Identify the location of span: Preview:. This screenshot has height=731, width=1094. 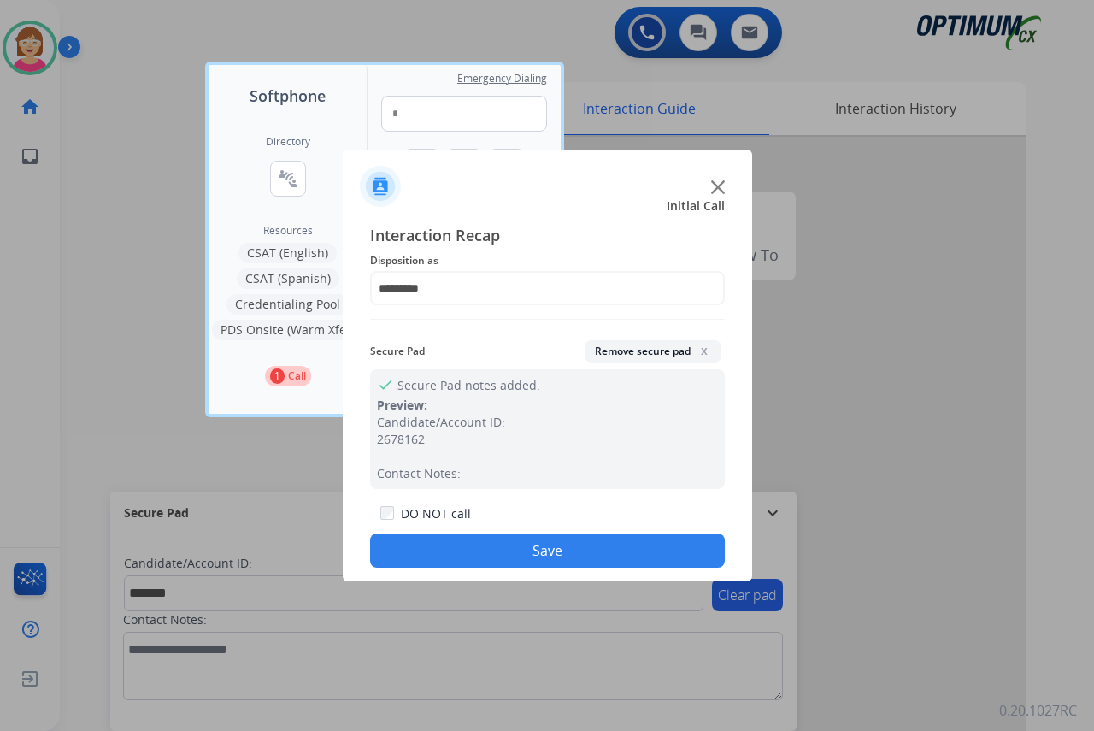
(402, 404).